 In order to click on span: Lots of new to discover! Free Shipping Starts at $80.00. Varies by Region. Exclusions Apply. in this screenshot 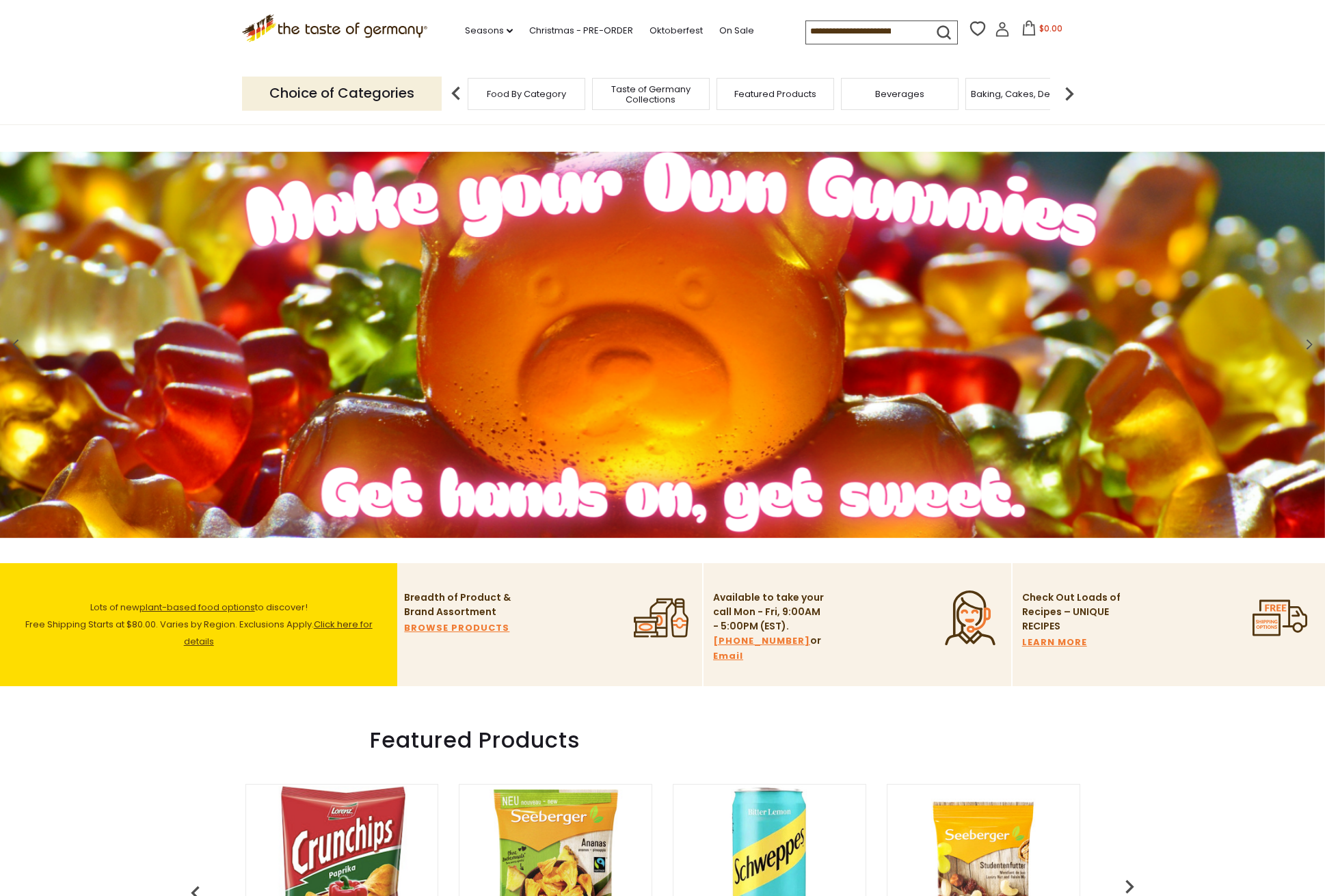, I will do `click(199, 624)`.